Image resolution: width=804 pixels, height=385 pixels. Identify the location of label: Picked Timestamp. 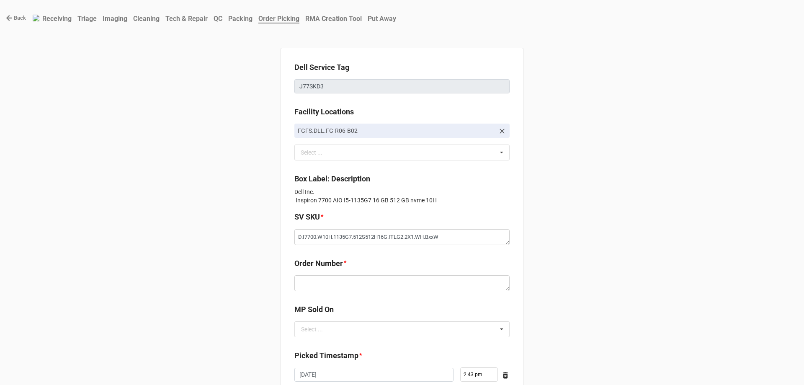
(326, 355).